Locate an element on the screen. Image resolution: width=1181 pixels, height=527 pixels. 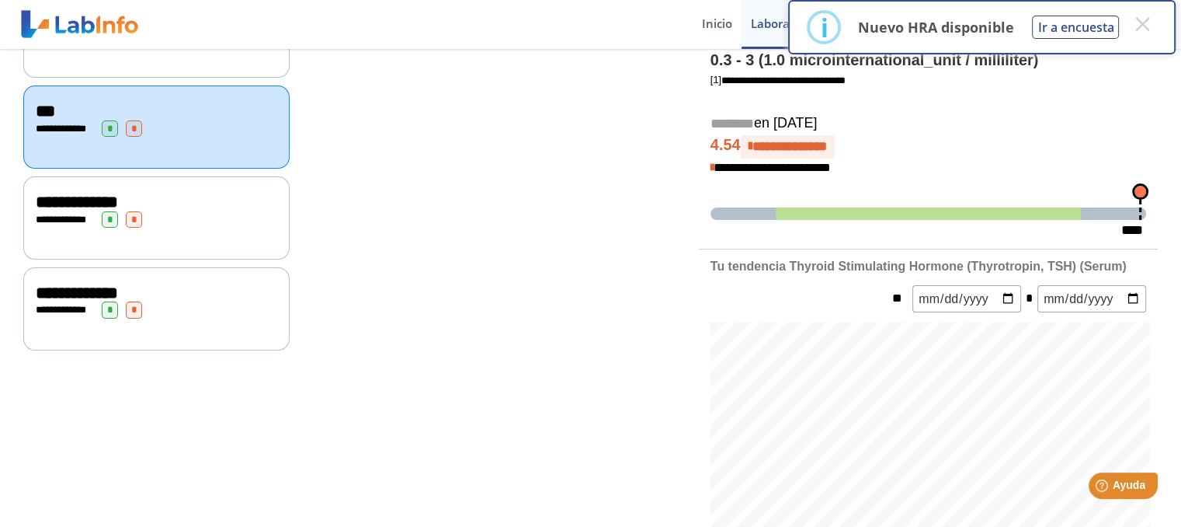
button: Ir a encuesta is located at coordinates (1076, 27).